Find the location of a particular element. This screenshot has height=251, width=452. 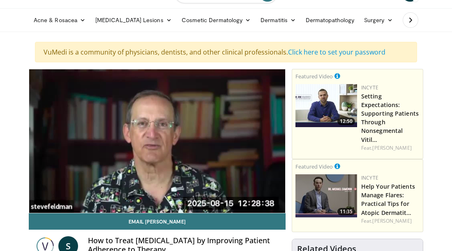

span: 11:35 is located at coordinates (346, 212).